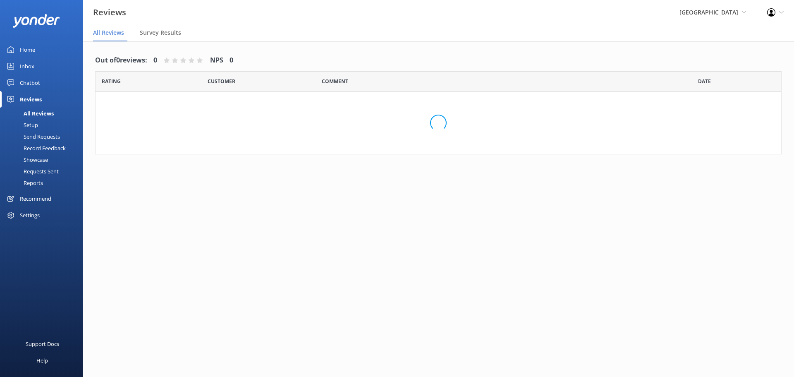 The height and width of the screenshot is (377, 794). Describe the element at coordinates (24, 183) in the screenshot. I see `div: Reports` at that location.